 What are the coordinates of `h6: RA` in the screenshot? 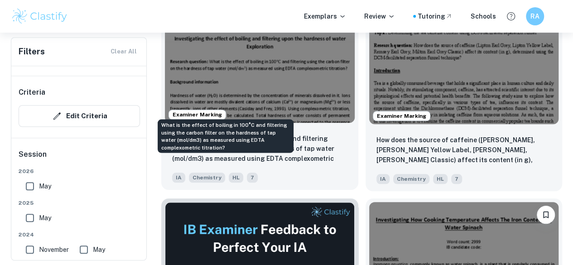 It's located at (535, 16).